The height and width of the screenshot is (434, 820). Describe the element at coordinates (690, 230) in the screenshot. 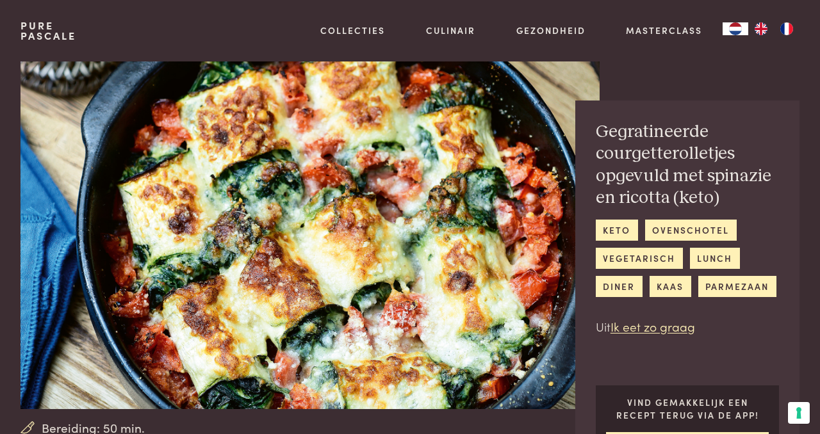

I see `a: ovenschotel` at that location.